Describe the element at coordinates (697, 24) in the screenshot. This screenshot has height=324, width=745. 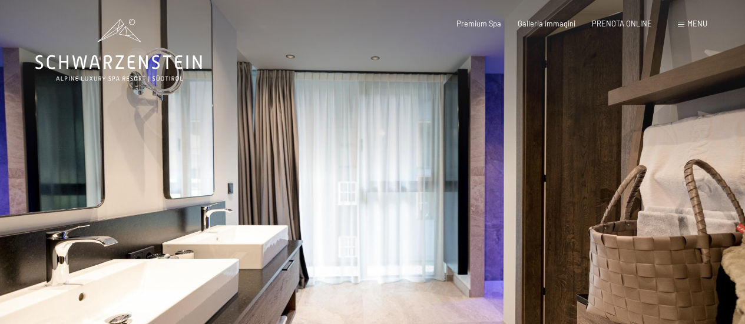
I see `span: Menu` at that location.